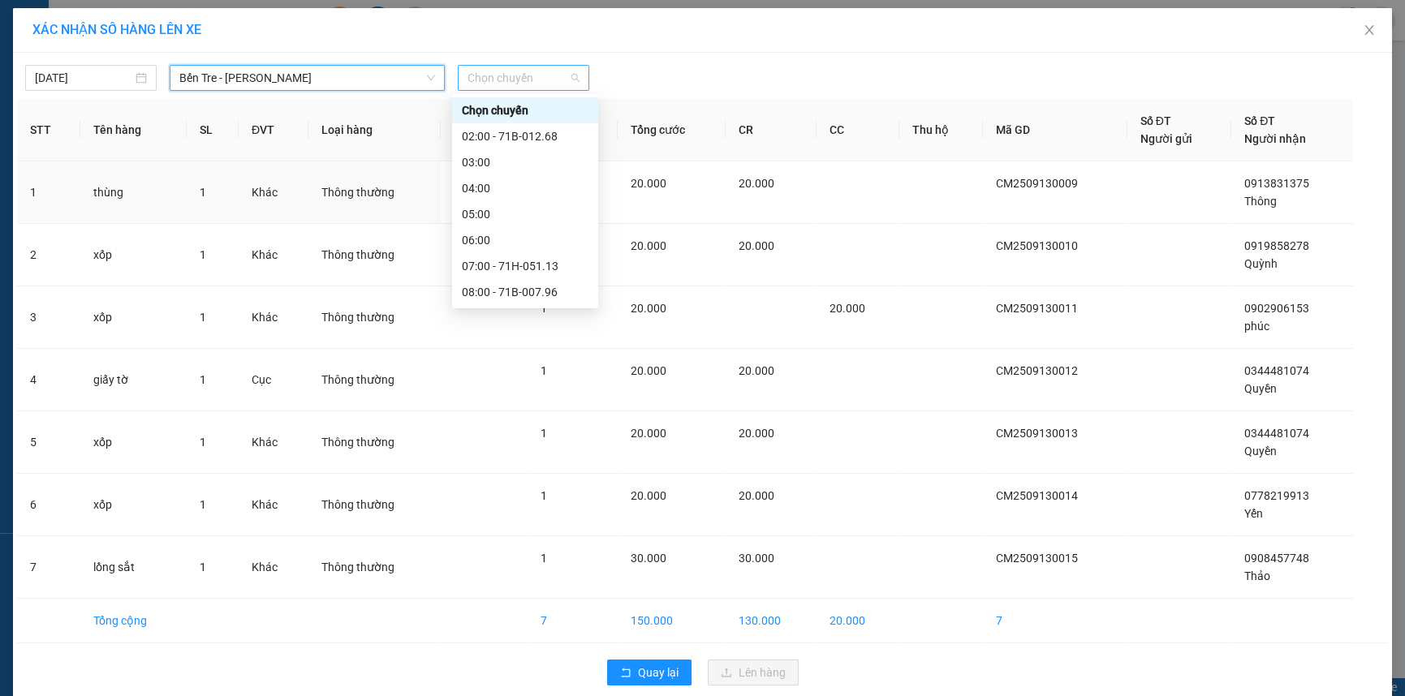 The width and height of the screenshot is (1405, 696). What do you see at coordinates (133, 621) in the screenshot?
I see `td: Tổng cộng` at bounding box center [133, 621].